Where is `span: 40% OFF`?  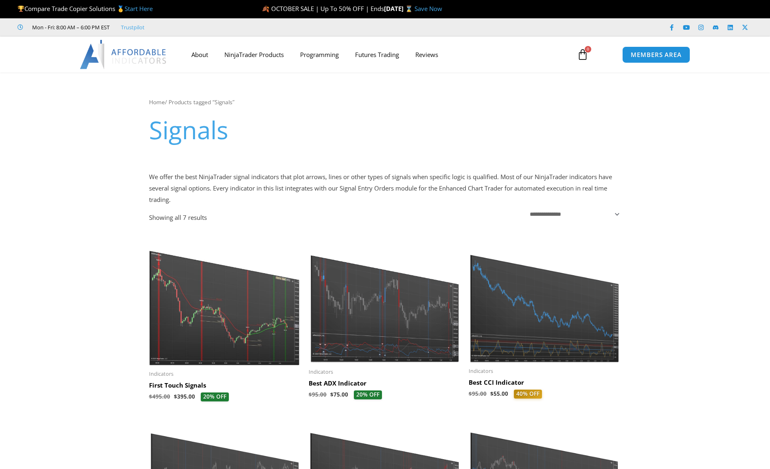 span: 40% OFF is located at coordinates (528, 394).